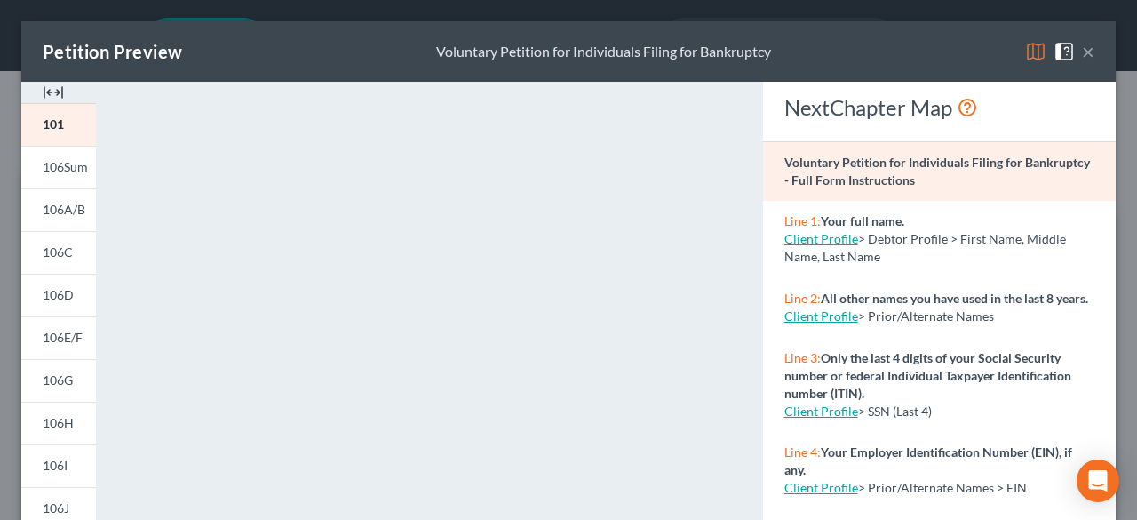  Describe the element at coordinates (925, 247) in the screenshot. I see `span: > Debtor Profile > First Name, Middle Name, Last Name` at that location.